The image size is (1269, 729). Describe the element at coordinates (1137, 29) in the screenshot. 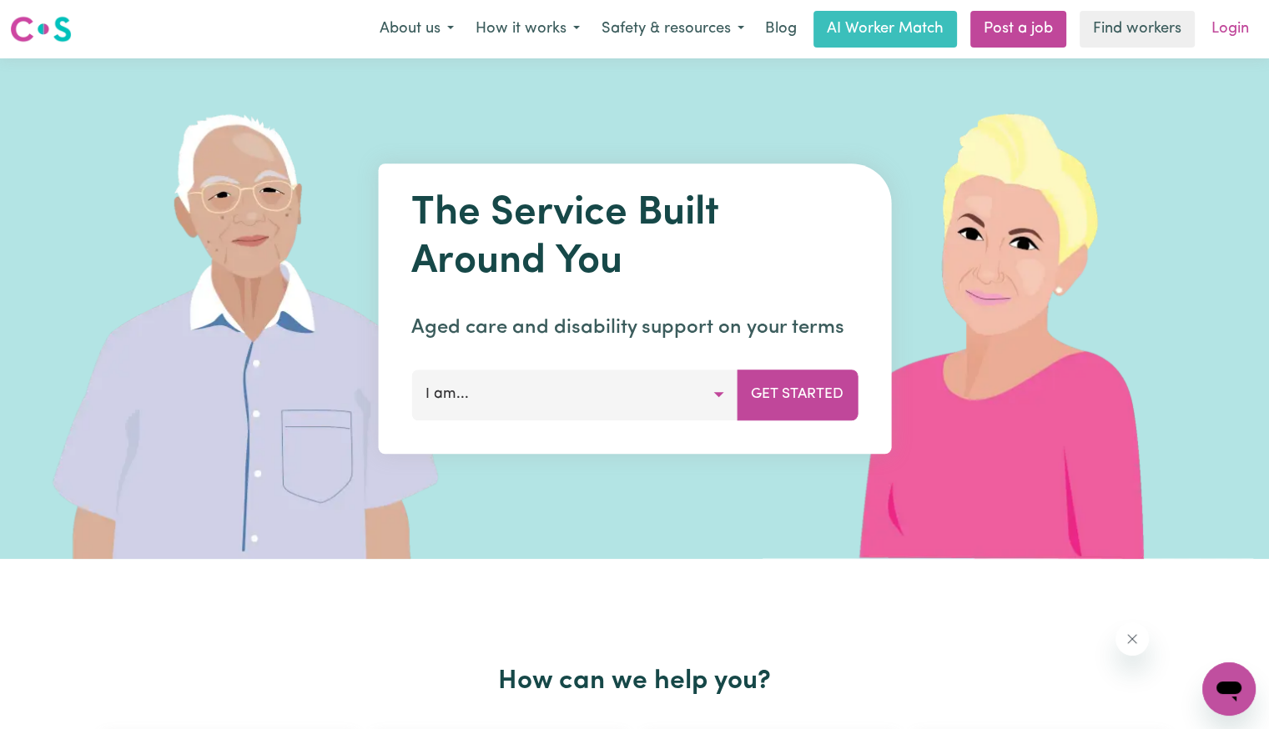

I see `a: Find workers` at that location.